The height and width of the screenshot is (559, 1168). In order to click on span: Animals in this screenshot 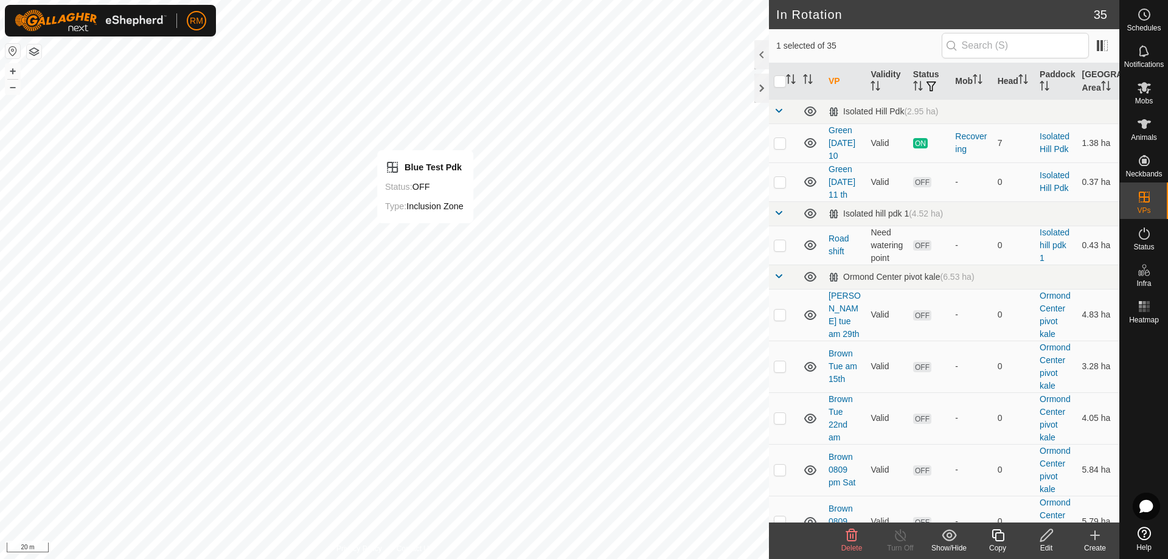, I will do `click(1144, 138)`.